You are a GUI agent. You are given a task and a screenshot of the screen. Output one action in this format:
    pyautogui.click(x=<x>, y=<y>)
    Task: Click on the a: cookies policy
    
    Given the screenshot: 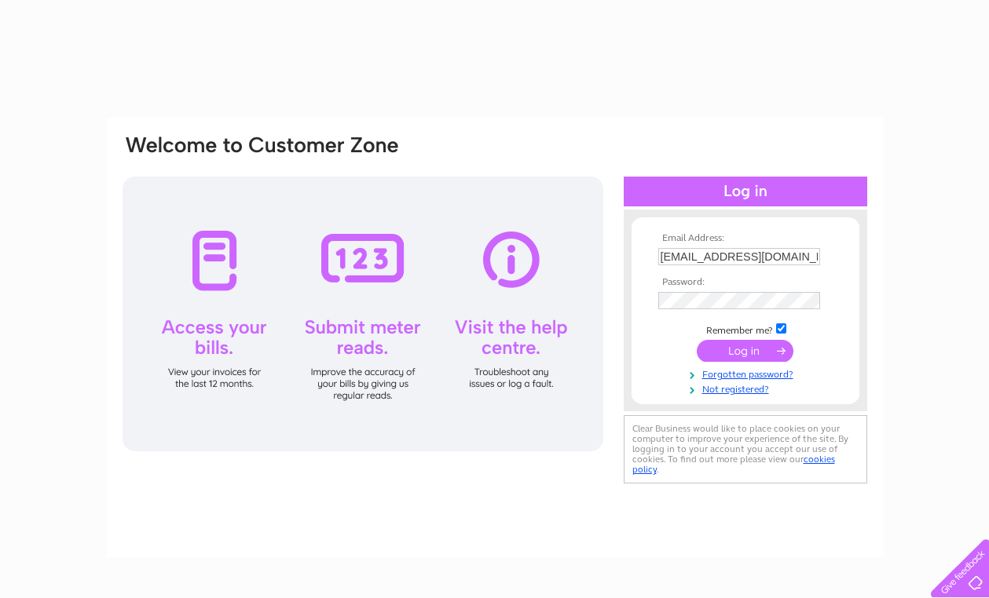 What is the action you would take?
    pyautogui.click(x=734, y=464)
    